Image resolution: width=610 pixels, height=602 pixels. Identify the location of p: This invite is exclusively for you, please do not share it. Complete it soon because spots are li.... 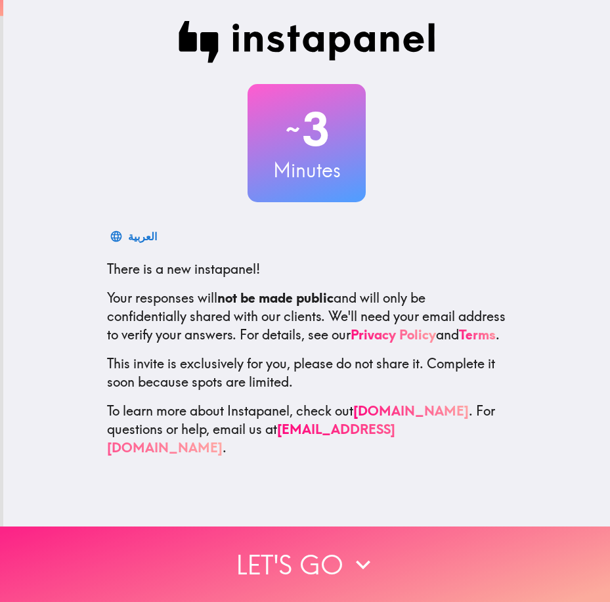
(307, 373).